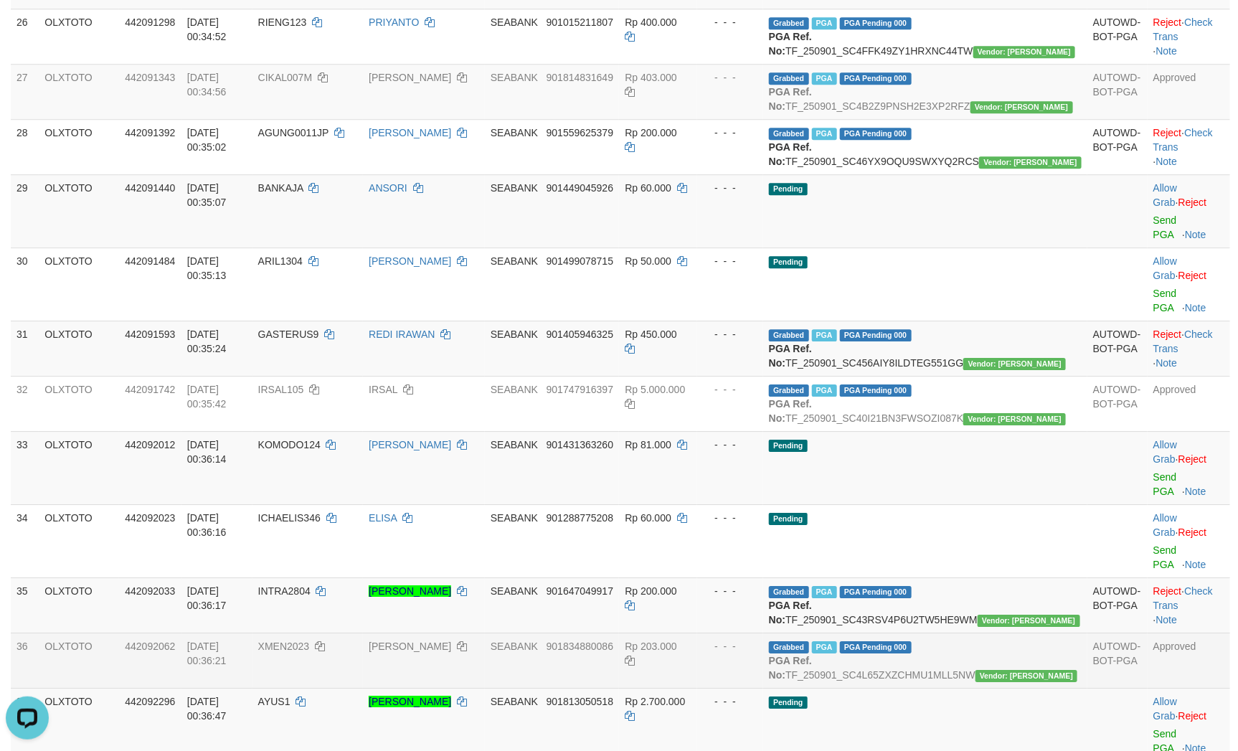 This screenshot has height=751, width=1238. What do you see at coordinates (281, 261) in the screenshot?
I see `span: ARIL1304` at bounding box center [281, 261].